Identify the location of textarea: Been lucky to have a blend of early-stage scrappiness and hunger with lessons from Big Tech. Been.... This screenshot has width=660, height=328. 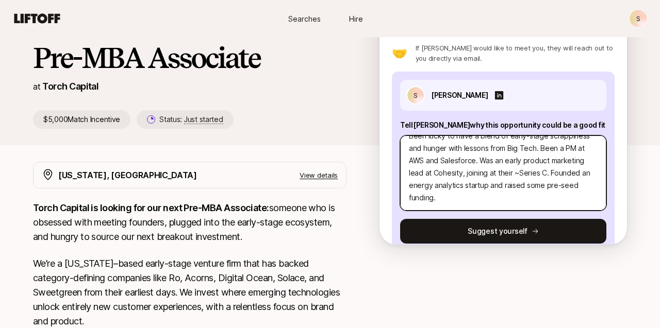
(503, 173).